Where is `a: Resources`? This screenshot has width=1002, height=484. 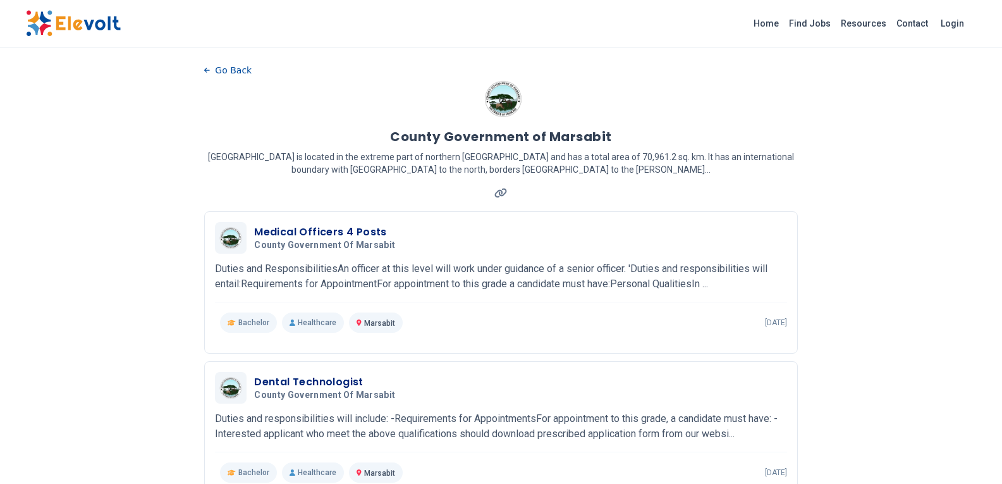
a: Resources is located at coordinates (863, 23).